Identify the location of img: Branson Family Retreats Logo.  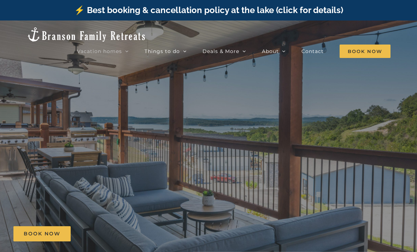
(86, 34).